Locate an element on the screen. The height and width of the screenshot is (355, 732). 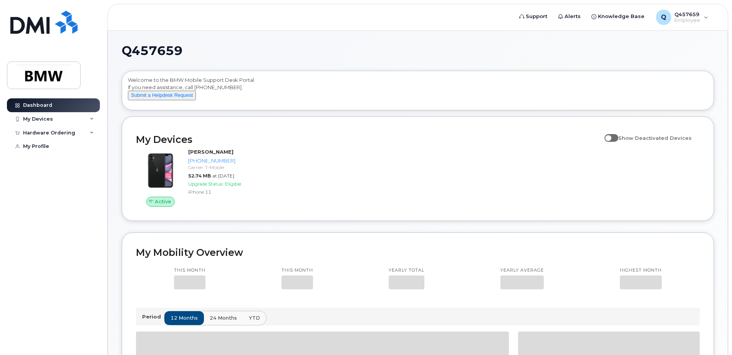
span: Show Deactivated Devices is located at coordinates (655, 138).